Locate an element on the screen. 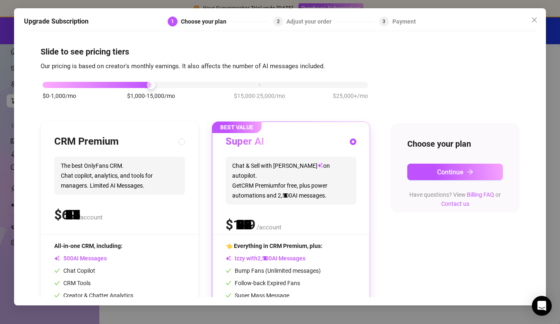  span: Have questions? View or is located at coordinates (455, 199).